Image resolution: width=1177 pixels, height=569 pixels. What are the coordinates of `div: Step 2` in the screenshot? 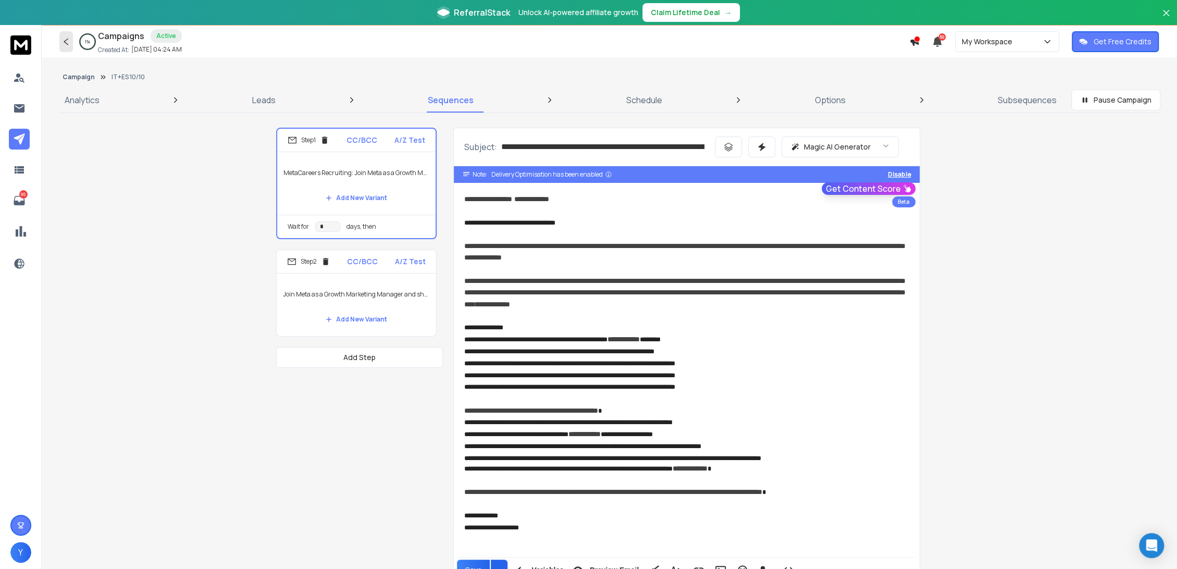 It's located at (308, 261).